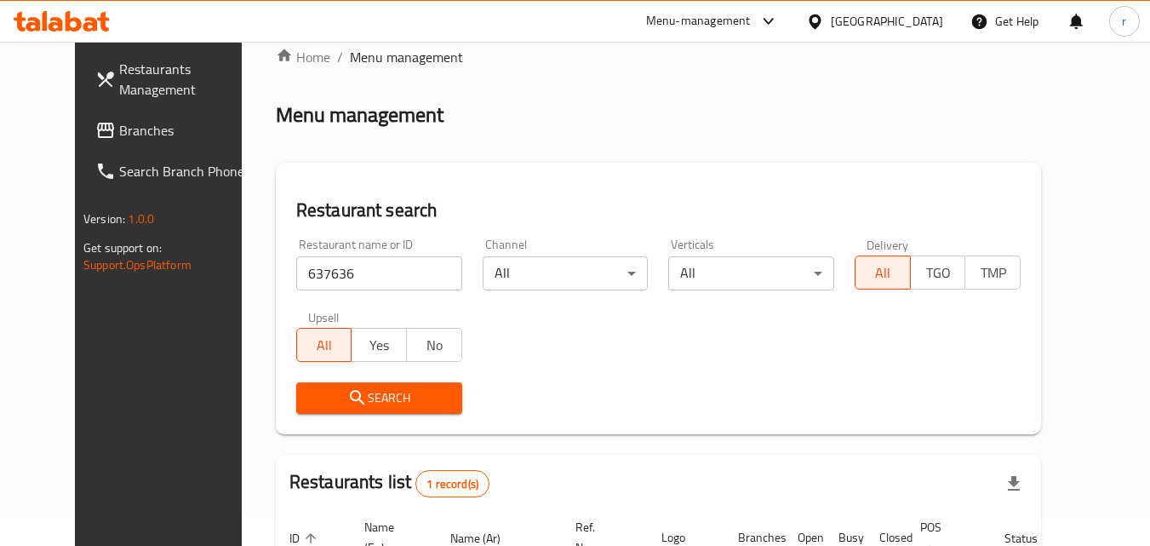 The width and height of the screenshot is (1150, 546). What do you see at coordinates (434, 345) in the screenshot?
I see `button: No` at bounding box center [434, 345].